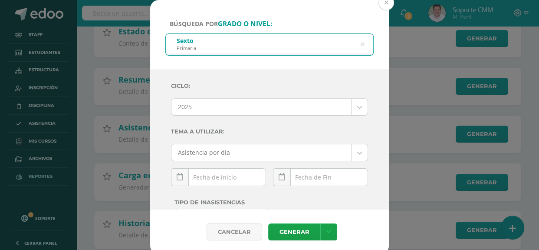  I want to click on span: Asistencia por día, so click(261, 152).